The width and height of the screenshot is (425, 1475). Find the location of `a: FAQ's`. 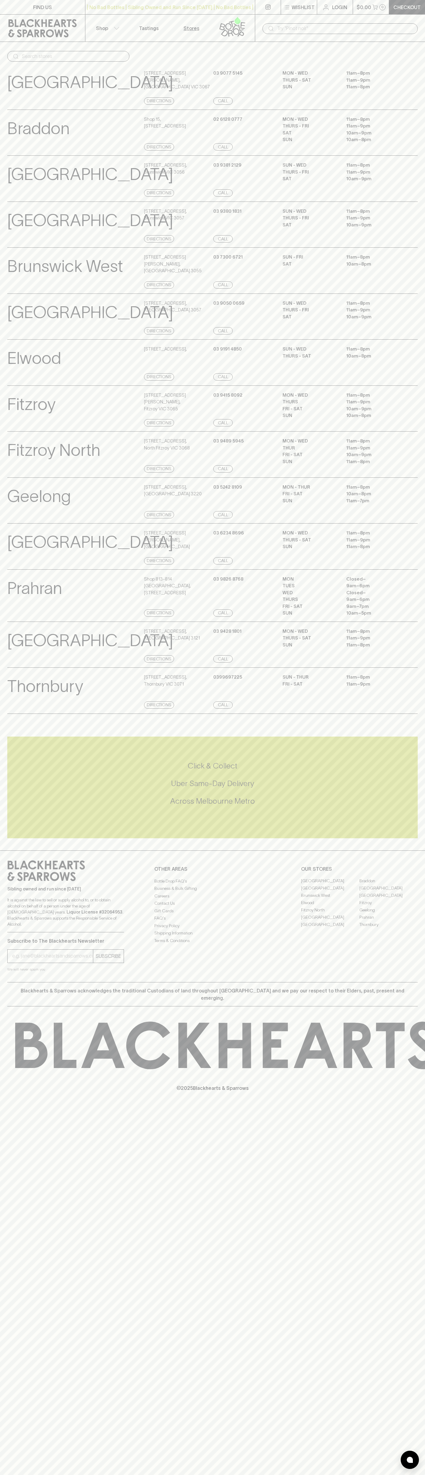

a: FAQ's is located at coordinates (212, 919).